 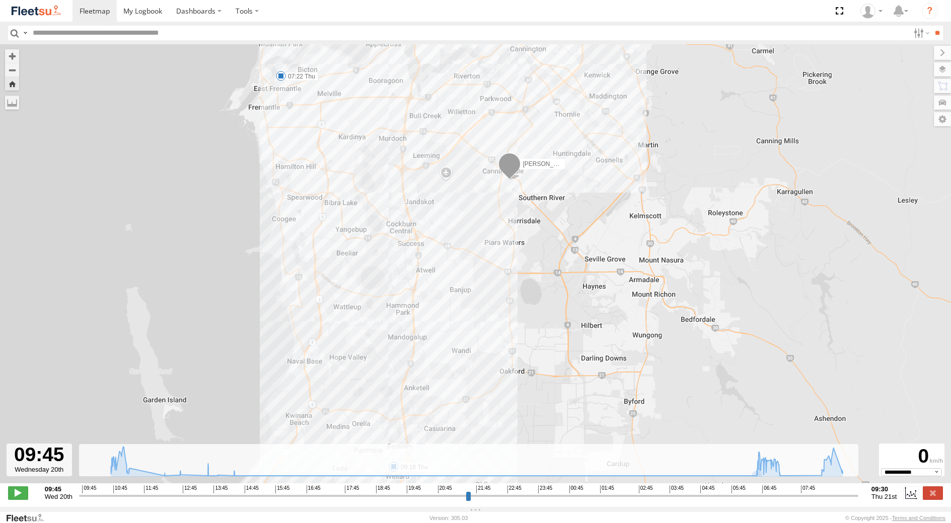 I want to click on div: Version: 305.03, so click(x=448, y=518).